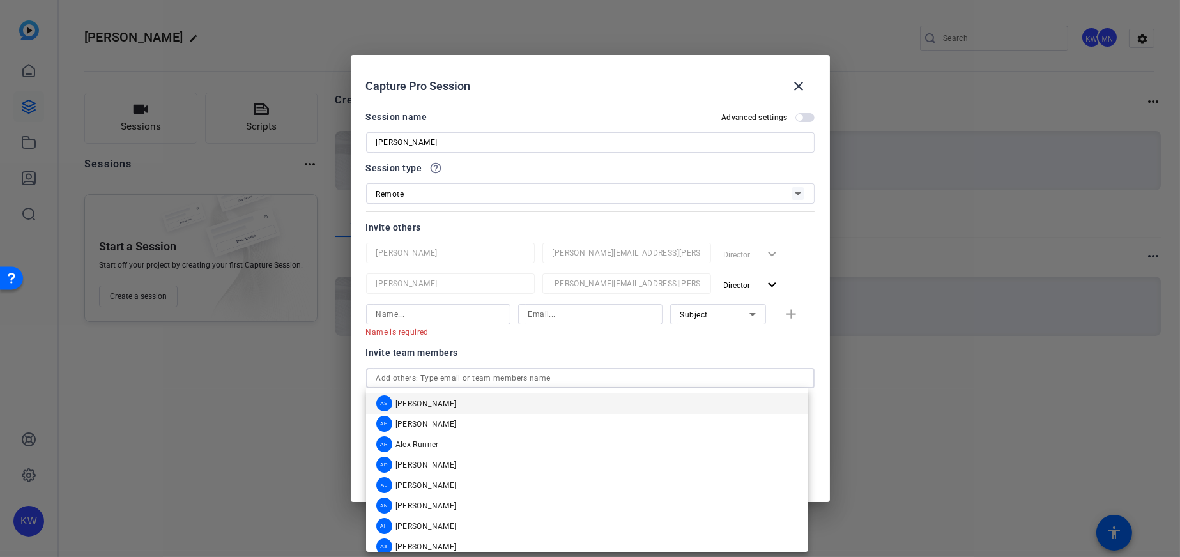 This screenshot has width=1180, height=557. I want to click on input: Enter Session Name, so click(591, 143).